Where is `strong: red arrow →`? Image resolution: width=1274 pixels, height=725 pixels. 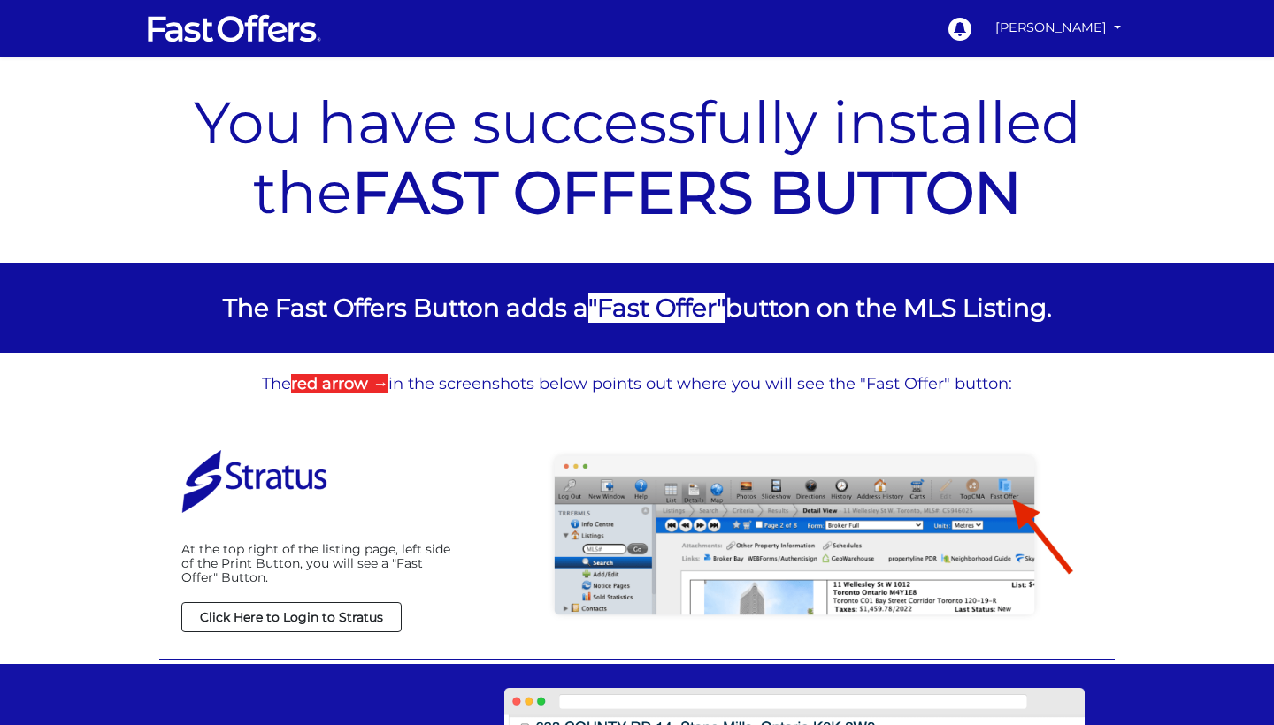 strong: red arrow → is located at coordinates (340, 384).